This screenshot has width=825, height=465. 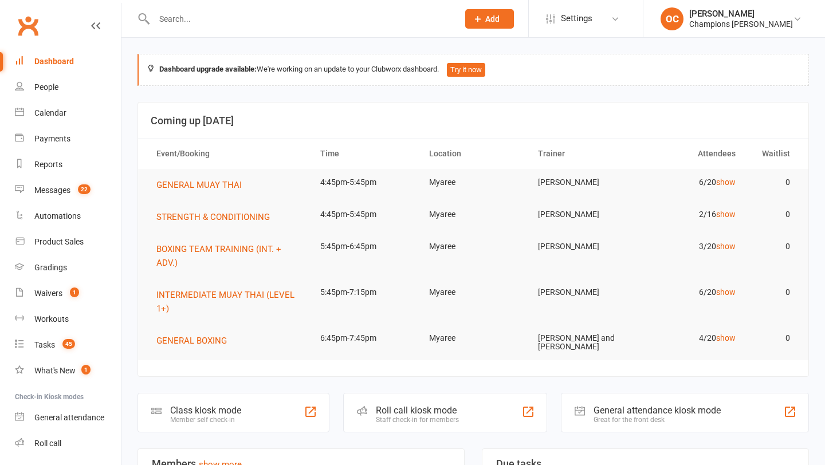 What do you see at coordinates (68, 242) in the screenshot?
I see `a: Product Sales` at bounding box center [68, 242].